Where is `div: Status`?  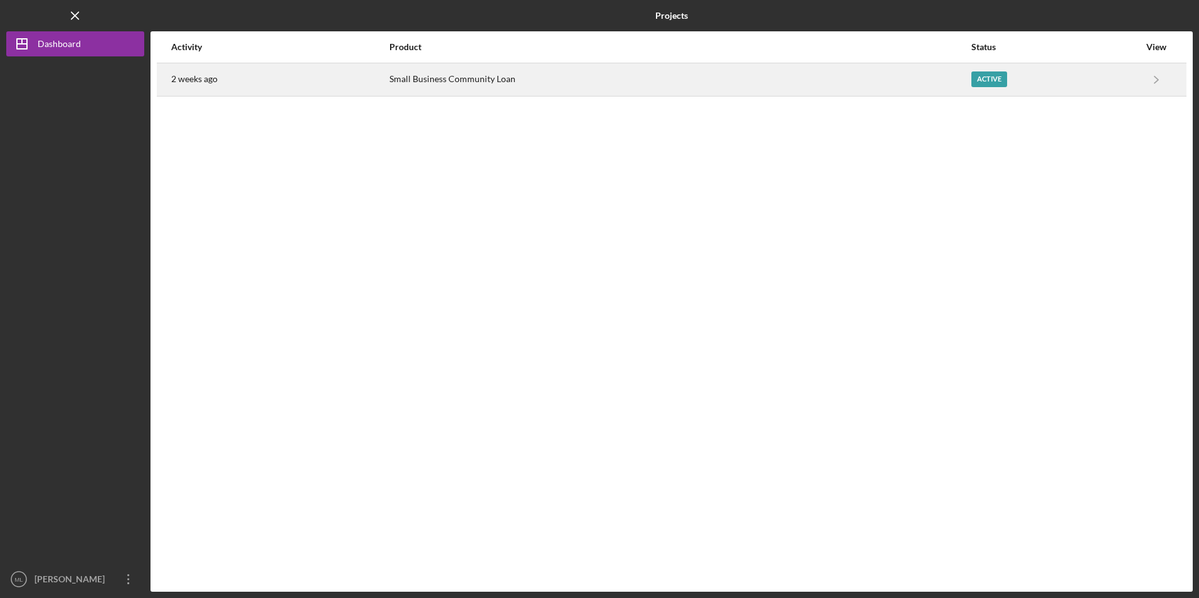 div: Status is located at coordinates (1055, 47).